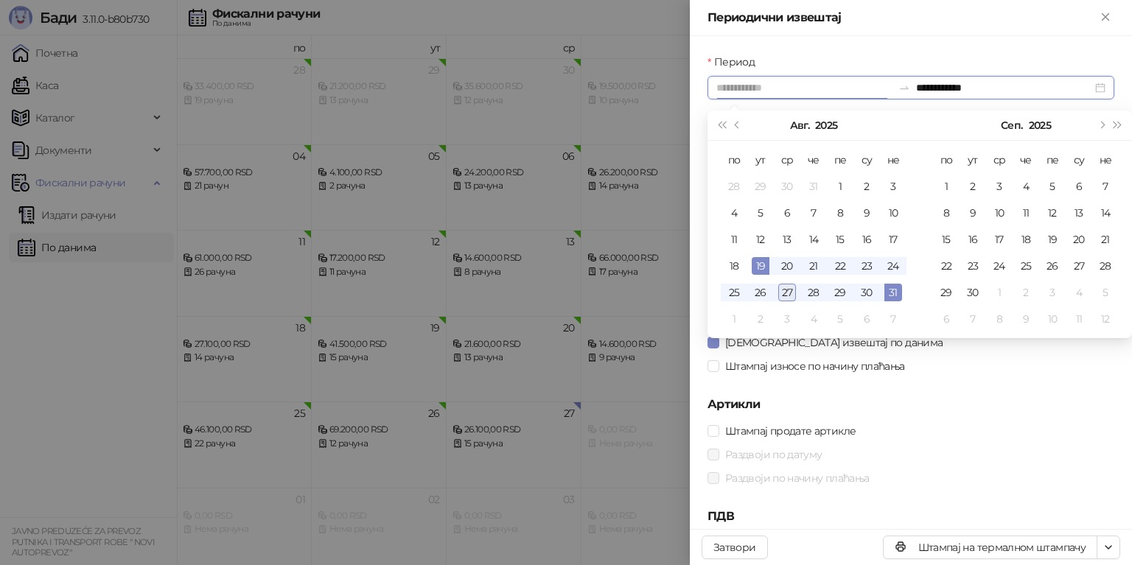 The image size is (1132, 565). Describe the element at coordinates (946, 239) in the screenshot. I see `div: 15` at that location.